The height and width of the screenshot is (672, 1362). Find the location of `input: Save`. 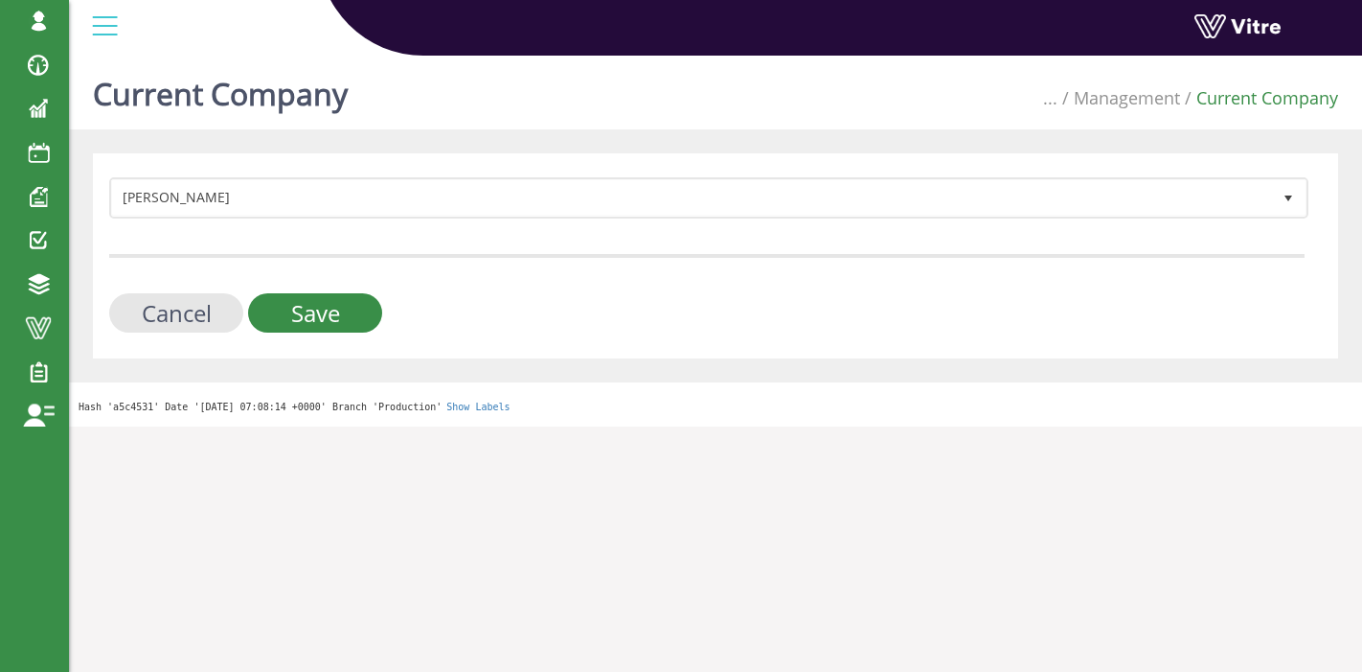

input: Save is located at coordinates (315, 312).